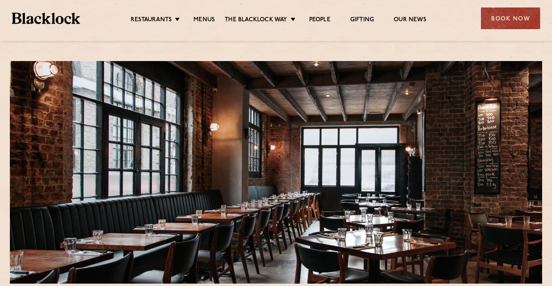 This screenshot has height=286, width=552. I want to click on div: Book Now, so click(510, 18).